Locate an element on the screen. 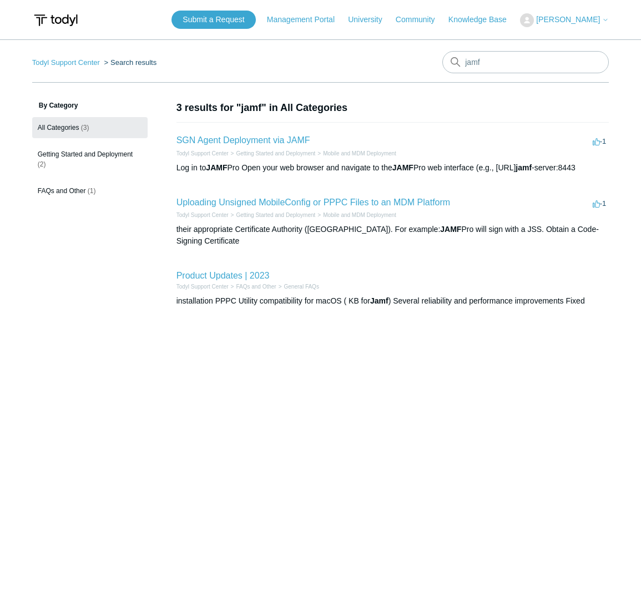 The height and width of the screenshot is (591, 641). em: jamf is located at coordinates (524, 168).